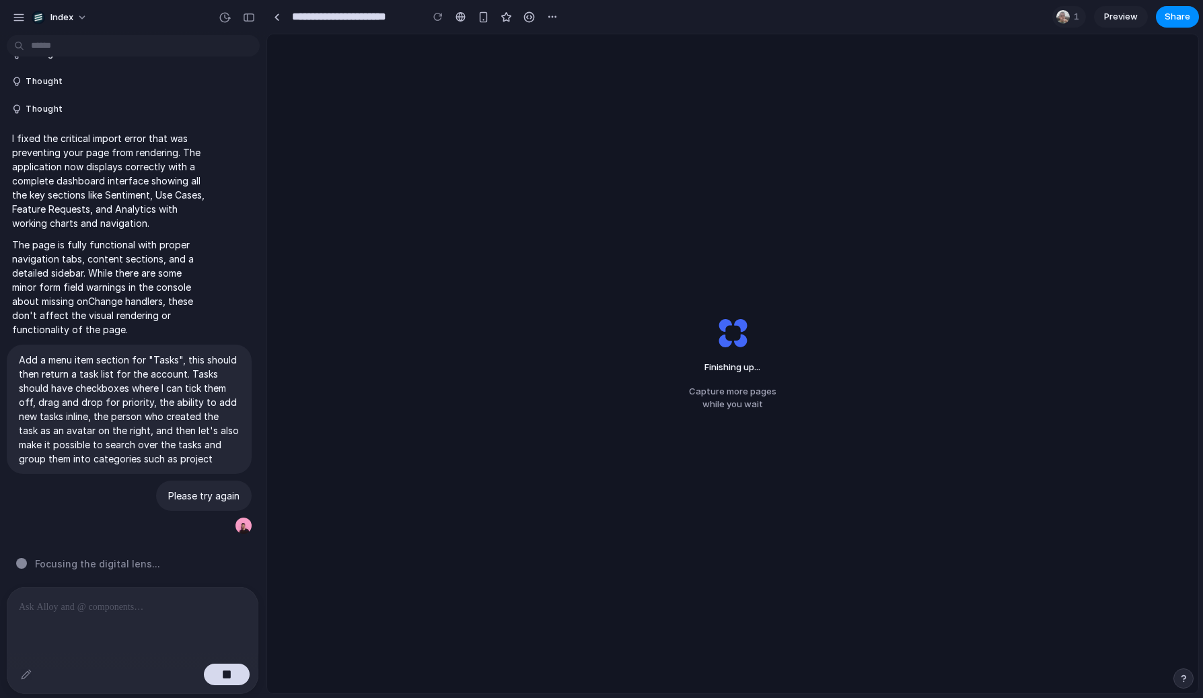 The width and height of the screenshot is (1203, 698). I want to click on p: Please try again, so click(204, 495).